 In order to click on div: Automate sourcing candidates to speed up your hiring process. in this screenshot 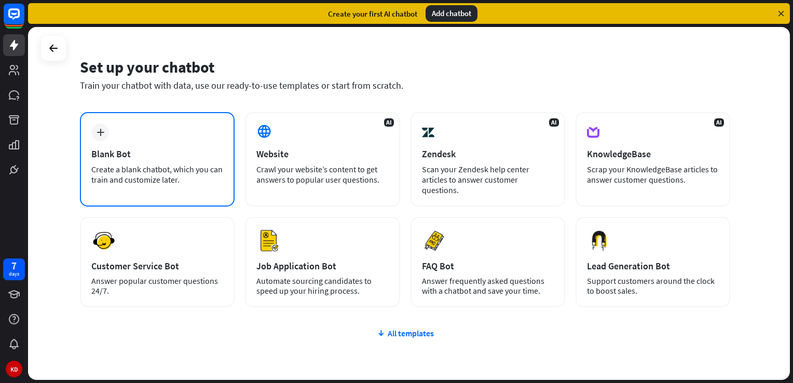, I will do `click(322, 286)`.